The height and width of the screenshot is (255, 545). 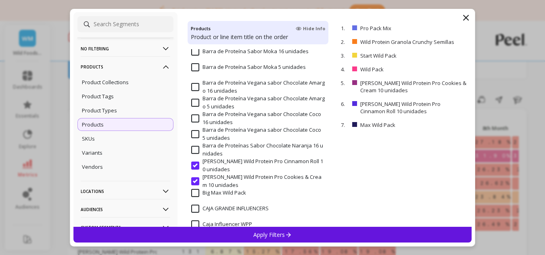 I want to click on span: Barrita Wild Protein Pro Cookies & Cream 10 unidades, so click(x=258, y=181).